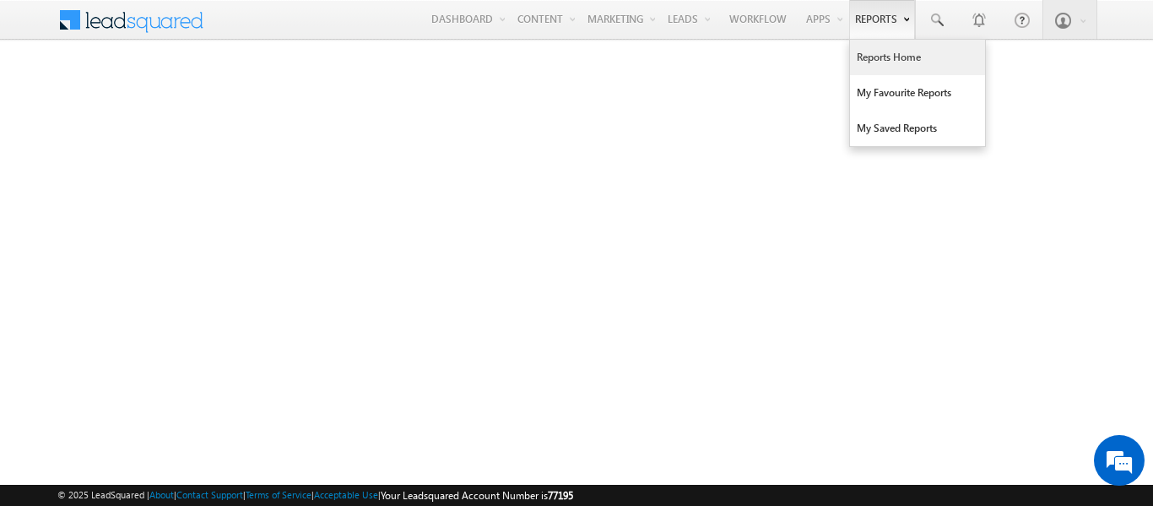 The height and width of the screenshot is (506, 1153). Describe the element at coordinates (50, 100) in the screenshot. I see `img: d_60004797649_company_0_60004797649` at that location.